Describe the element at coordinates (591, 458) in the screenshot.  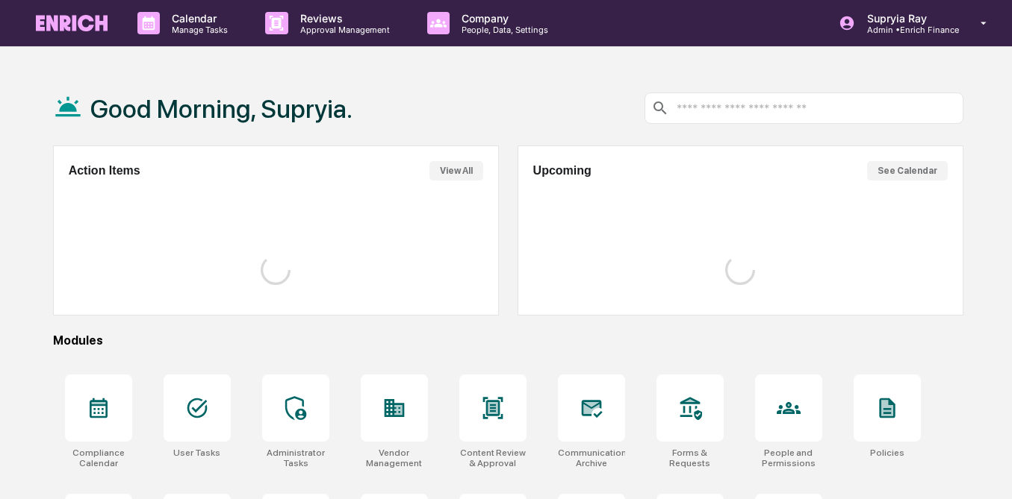
I see `div: Communications Archive` at that location.